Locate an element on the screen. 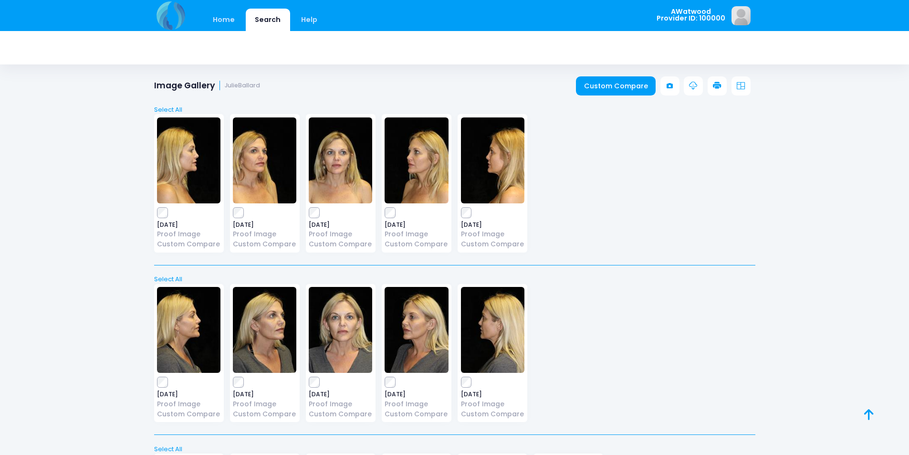 The width and height of the screenshot is (909, 455). span: AWatwood Provider ID: 100000 is located at coordinates (691, 15).